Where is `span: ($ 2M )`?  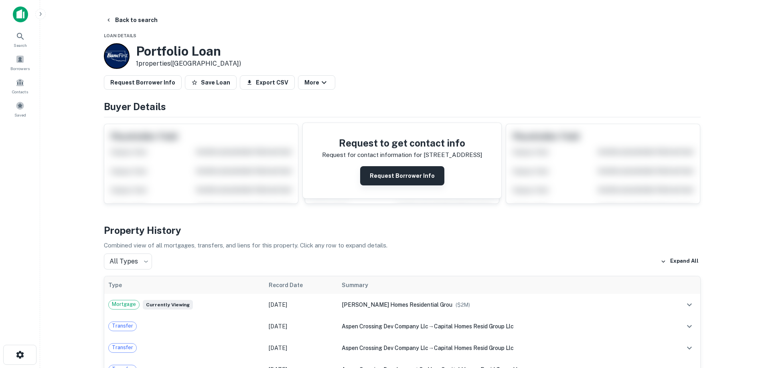 span: ($ 2M ) is located at coordinates (463, 305).